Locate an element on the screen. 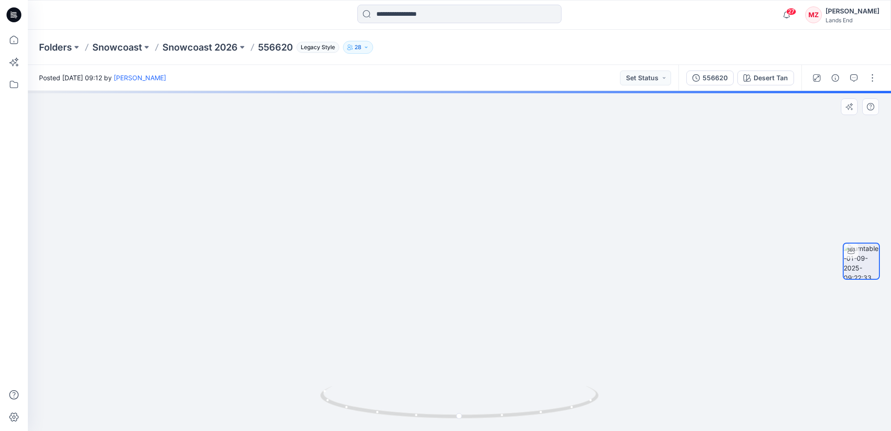 Image resolution: width=891 pixels, height=431 pixels. p: Snowcoast is located at coordinates (117, 47).